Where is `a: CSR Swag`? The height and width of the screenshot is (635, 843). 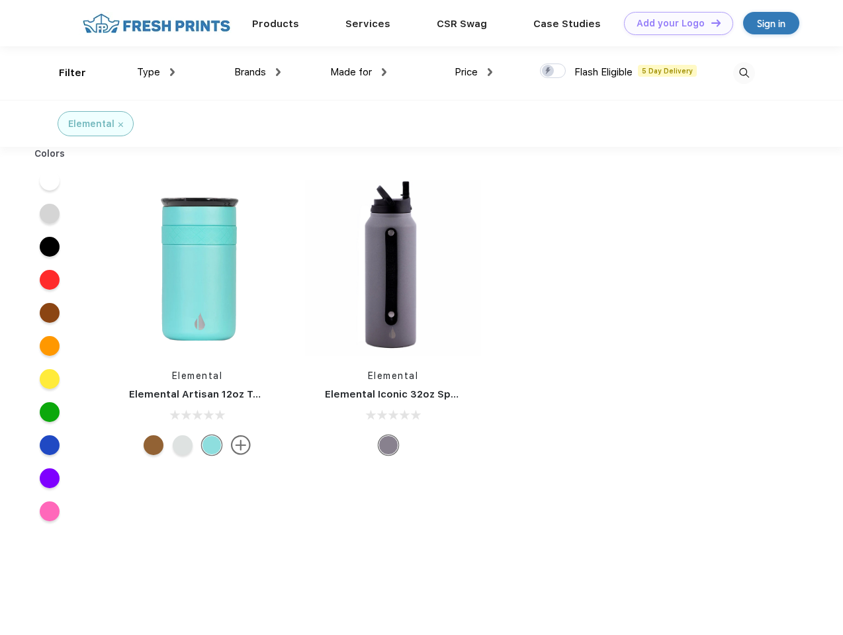 a: CSR Swag is located at coordinates (462, 24).